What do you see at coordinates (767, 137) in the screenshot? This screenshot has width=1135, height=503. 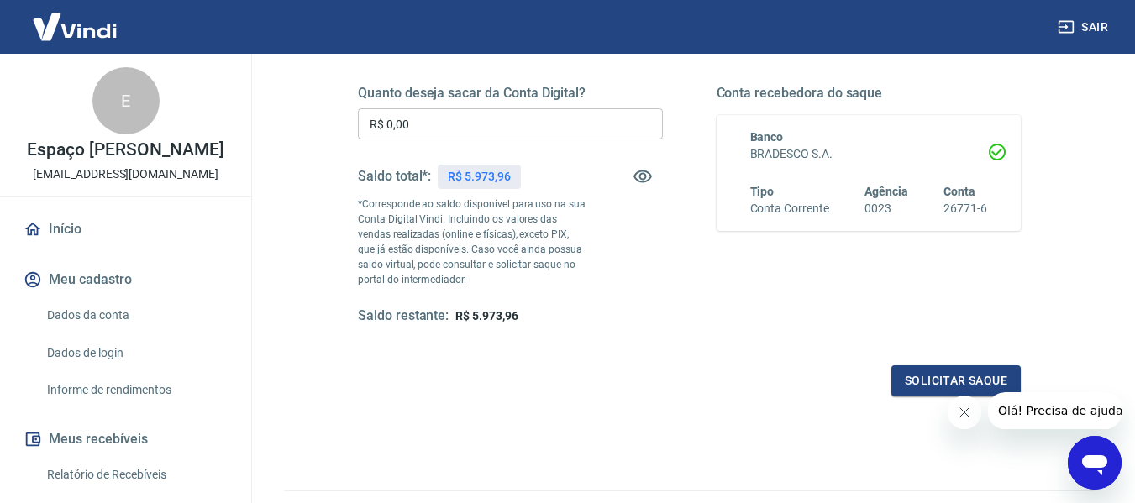 I see `span: Banco` at bounding box center [767, 137].